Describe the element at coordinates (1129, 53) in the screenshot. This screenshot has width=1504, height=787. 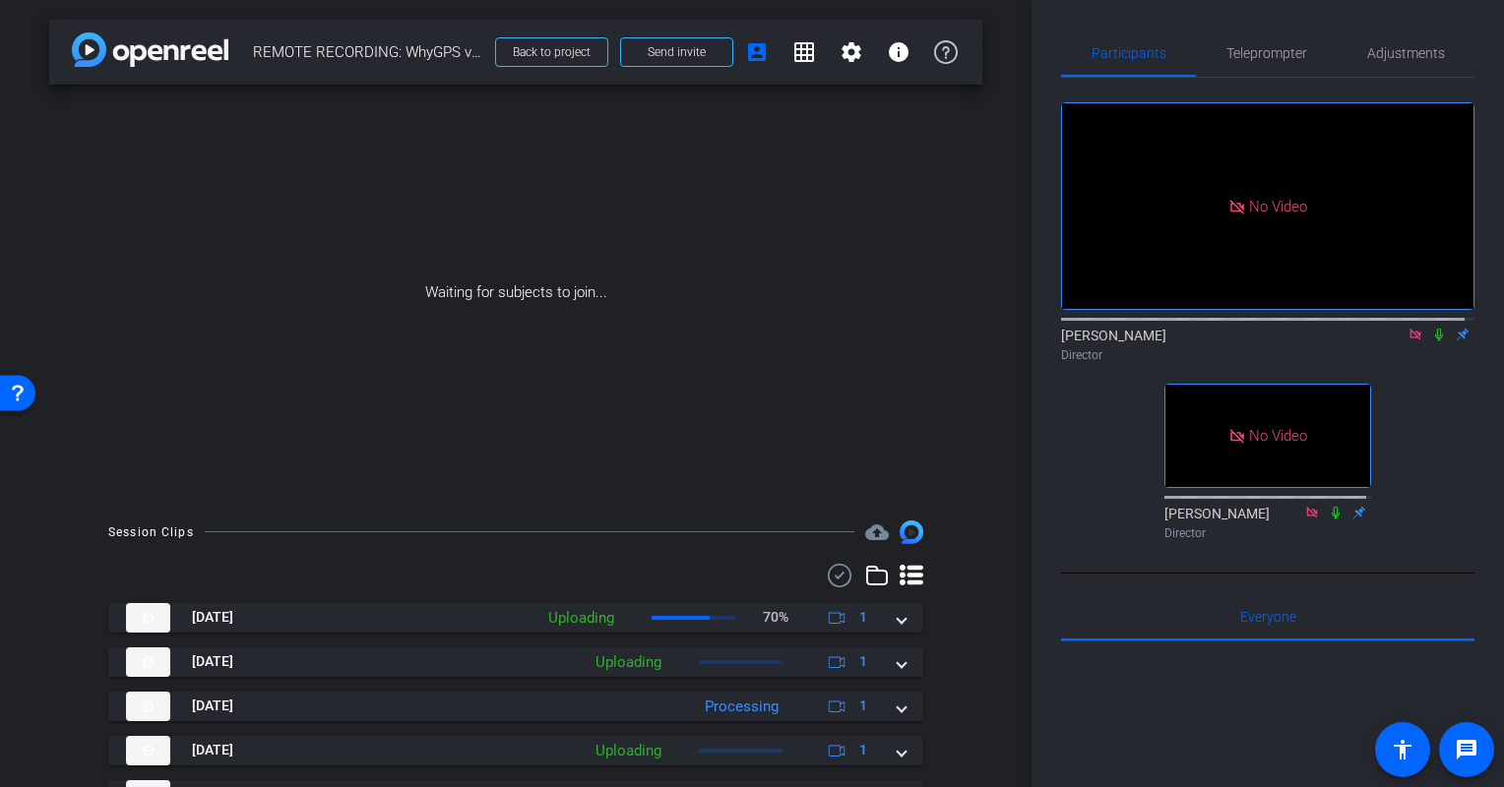
I see `span: Participants` at that location.